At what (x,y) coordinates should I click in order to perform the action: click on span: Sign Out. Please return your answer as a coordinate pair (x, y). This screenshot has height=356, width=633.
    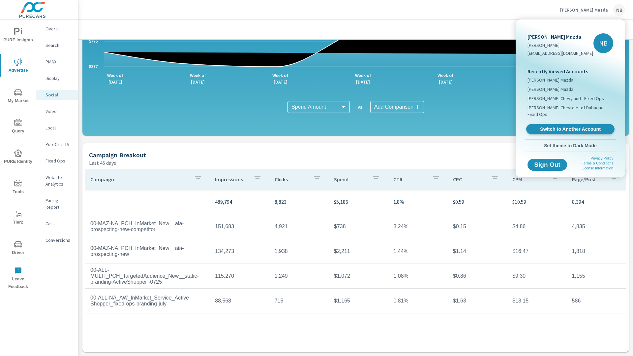
    Looking at the image, I should click on (548, 165).